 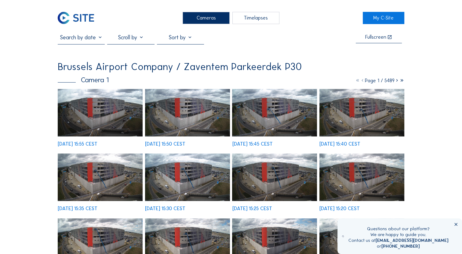 I want to click on img: image_52946085, so click(x=100, y=178).